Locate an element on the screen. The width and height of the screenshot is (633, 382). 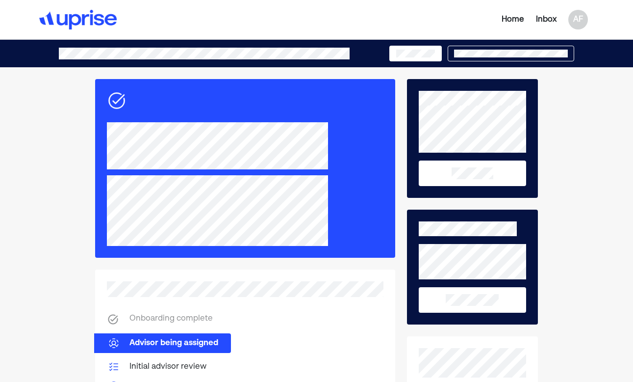
div: Initial advisor review is located at coordinates (168, 367).